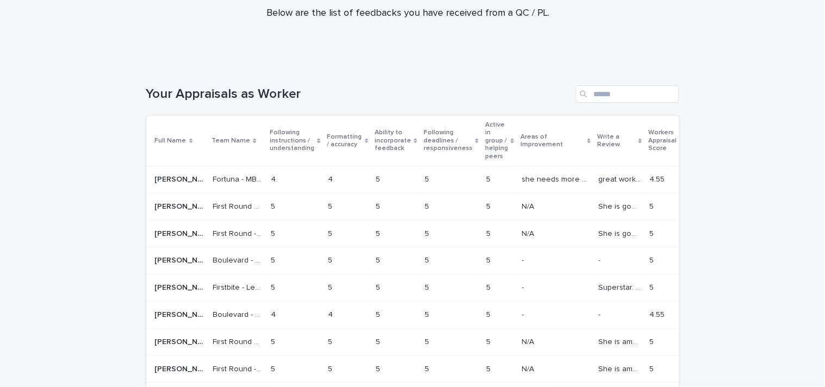 This screenshot has width=825, height=387. I want to click on p: Following deadlines / responsiveness, so click(448, 140).